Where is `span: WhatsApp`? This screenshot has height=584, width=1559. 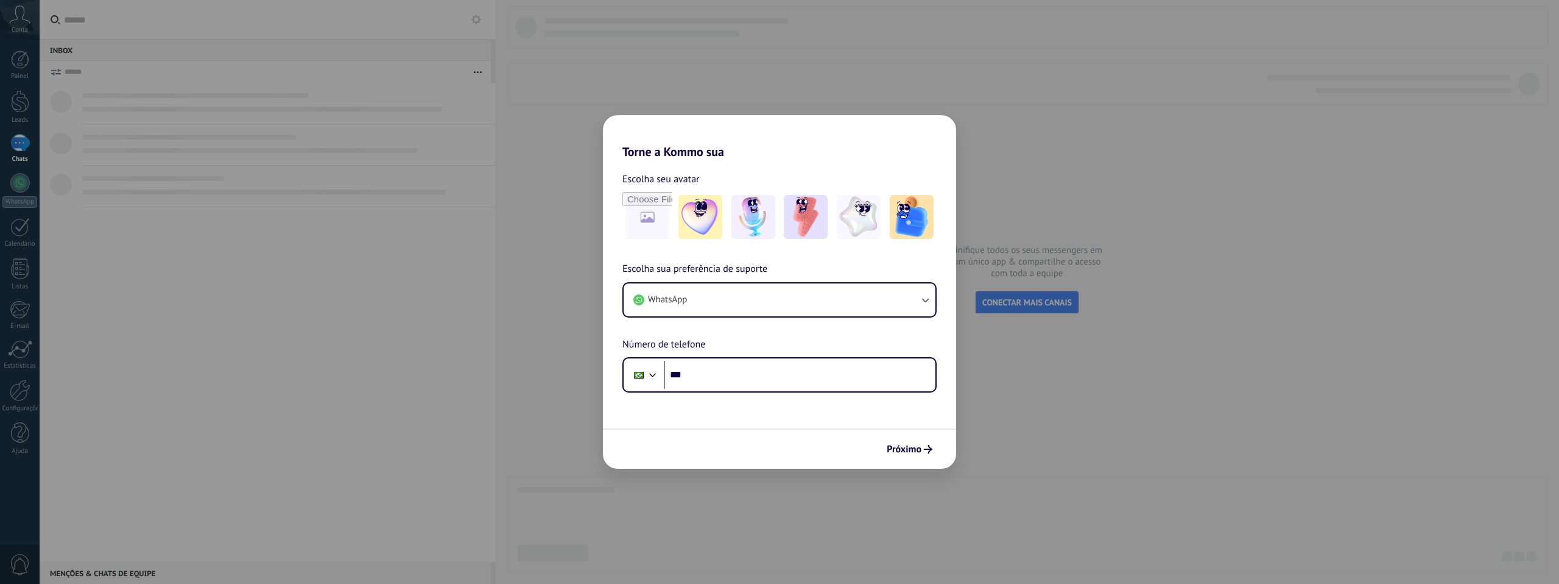 span: WhatsApp is located at coordinates (668, 300).